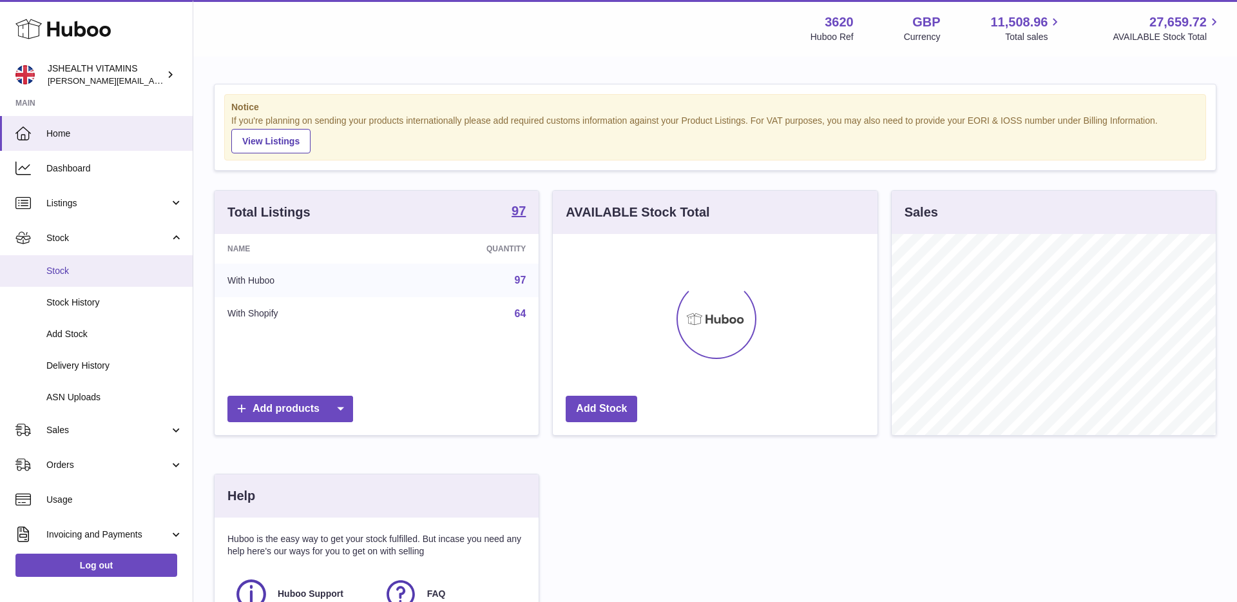 This screenshot has height=602, width=1237. What do you see at coordinates (106, 75) in the screenshot?
I see `div: JSHEALTH VITAMINS` at bounding box center [106, 75].